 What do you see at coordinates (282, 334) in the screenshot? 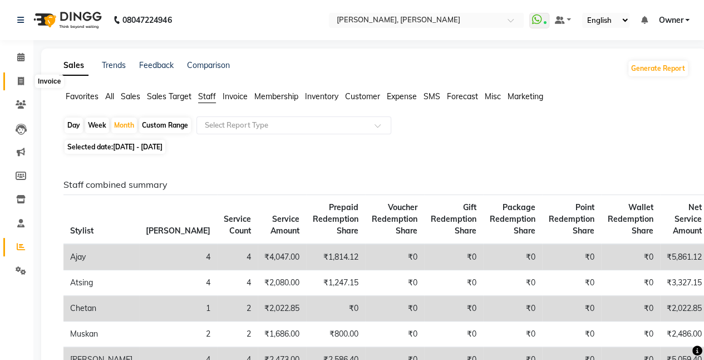
I see `td: ₹1,686.00` at bounding box center [282, 334].